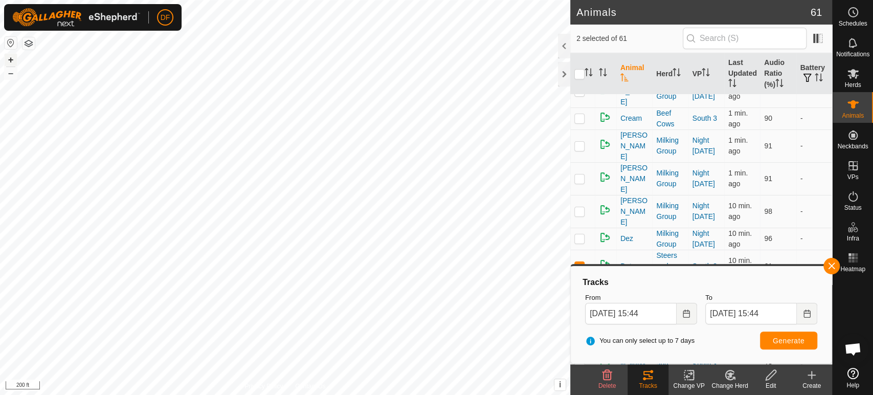 The image size is (873, 395). Describe the element at coordinates (853, 238) in the screenshot. I see `span: Infra` at that location.